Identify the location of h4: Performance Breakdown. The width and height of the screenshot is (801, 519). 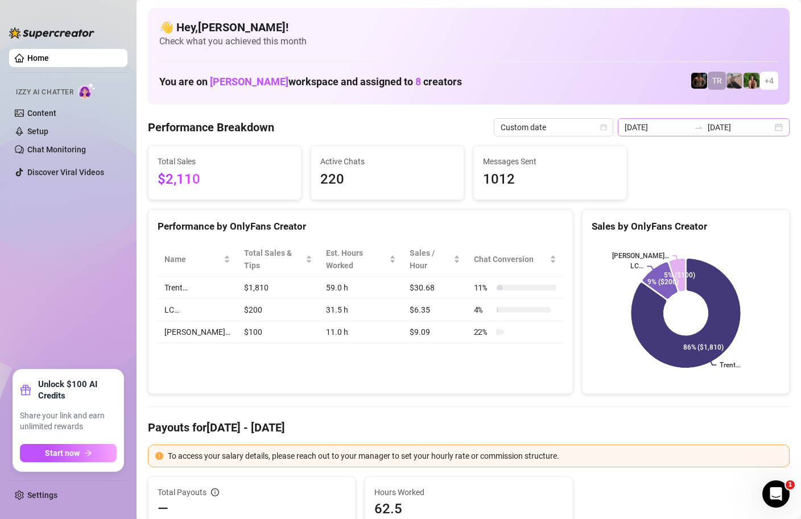
(211, 127).